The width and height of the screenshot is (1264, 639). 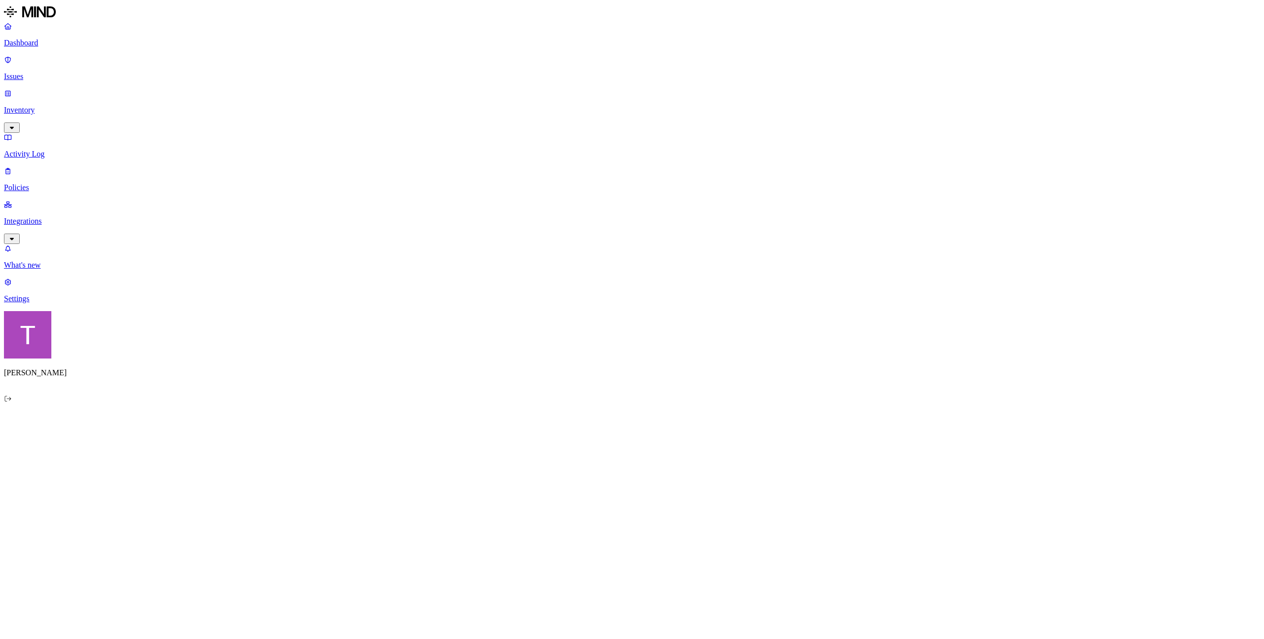 What do you see at coordinates (632, 221) in the screenshot?
I see `a: Integrations` at bounding box center [632, 221].